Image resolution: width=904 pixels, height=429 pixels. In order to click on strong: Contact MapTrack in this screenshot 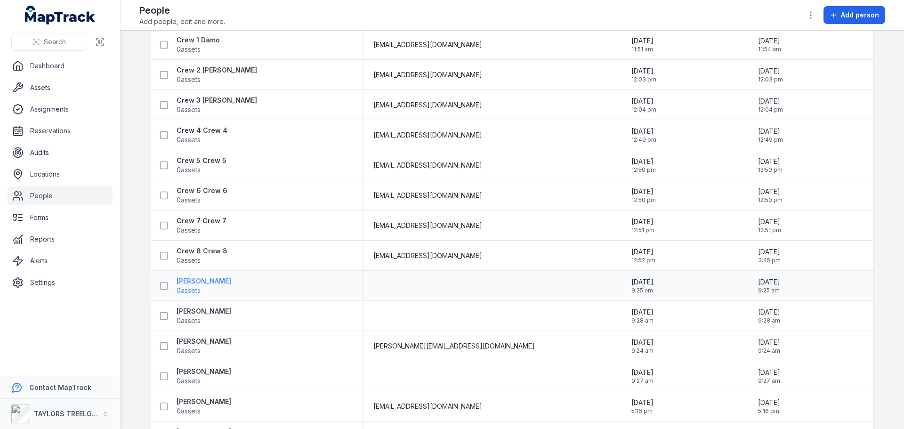, I will do `click(60, 387)`.